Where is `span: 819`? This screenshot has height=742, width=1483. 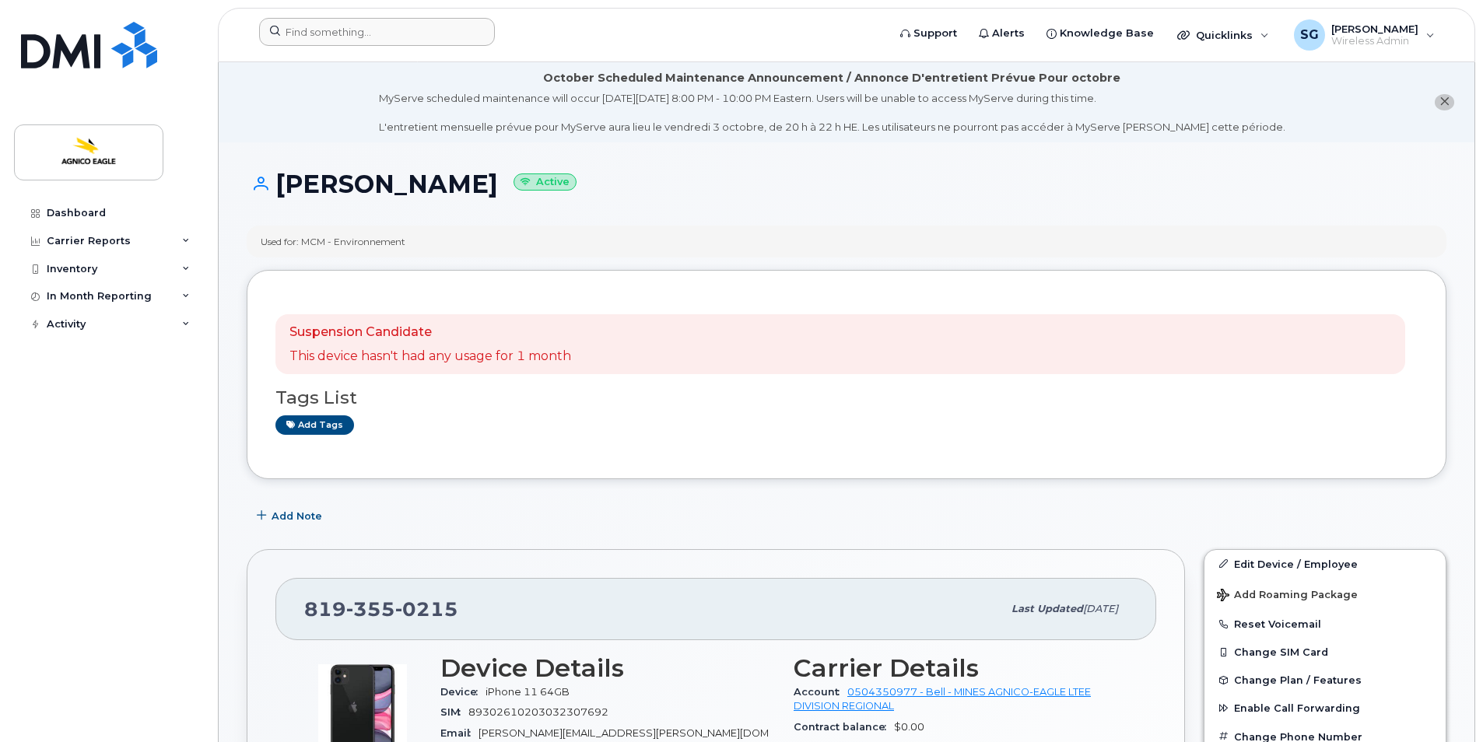
span: 819 is located at coordinates (381, 609).